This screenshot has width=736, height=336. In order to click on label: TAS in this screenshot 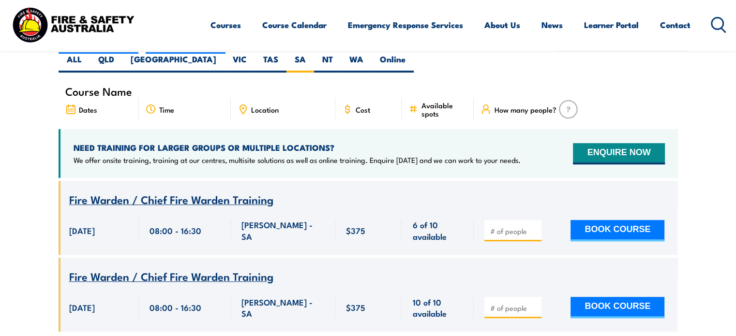, I will do `click(271, 63)`.